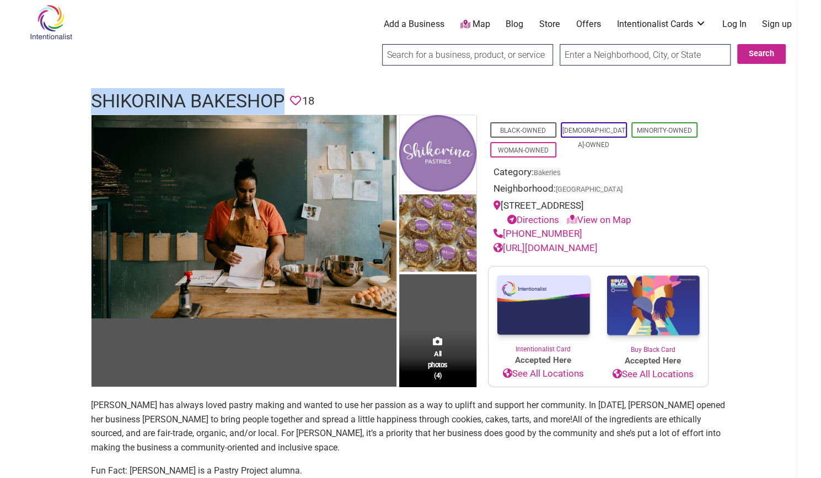 This screenshot has width=821, height=478. What do you see at coordinates (543, 310) in the screenshot?
I see `a: Intentionalist Card` at bounding box center [543, 310].